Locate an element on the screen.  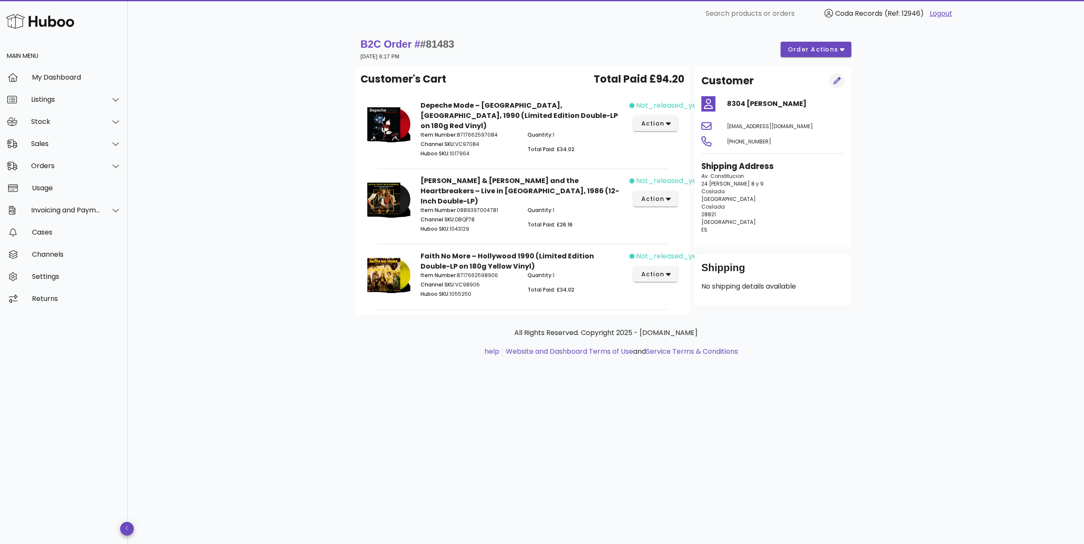
span: #81483 is located at coordinates (437, 44).